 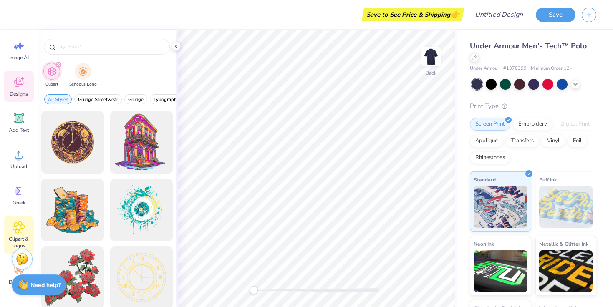 What do you see at coordinates (555, 15) in the screenshot?
I see `button: Save` at bounding box center [555, 15].